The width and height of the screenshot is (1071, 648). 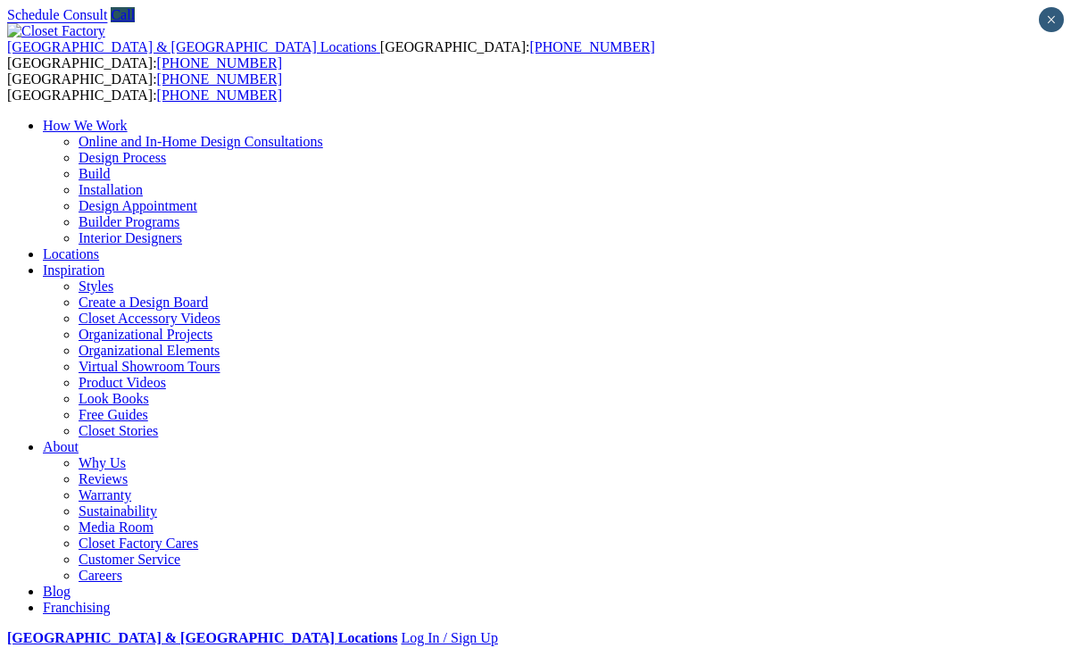 What do you see at coordinates (149, 366) in the screenshot?
I see `a: Virtual Showroom Tours` at bounding box center [149, 366].